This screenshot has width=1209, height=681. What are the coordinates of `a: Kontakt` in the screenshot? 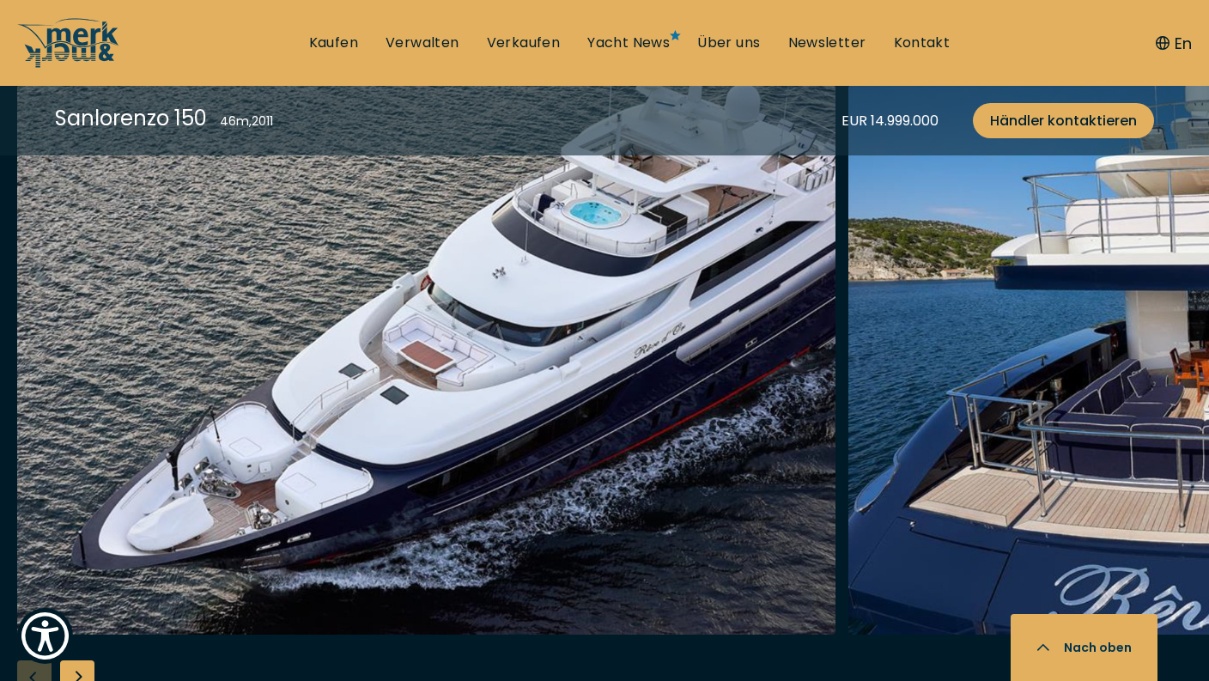 It's located at (922, 43).